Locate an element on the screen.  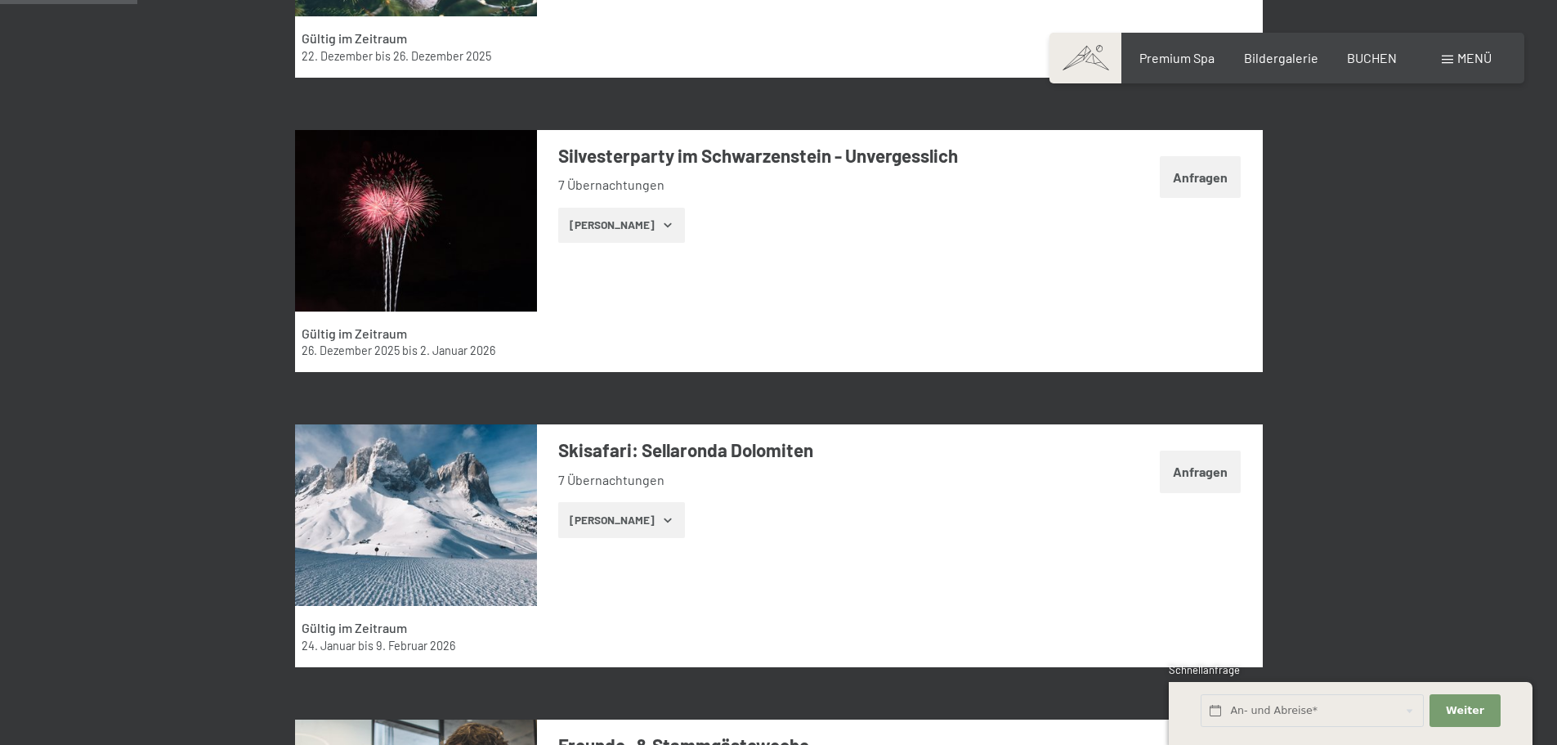
span: Schnellanfrage is located at coordinates (1204, 669).